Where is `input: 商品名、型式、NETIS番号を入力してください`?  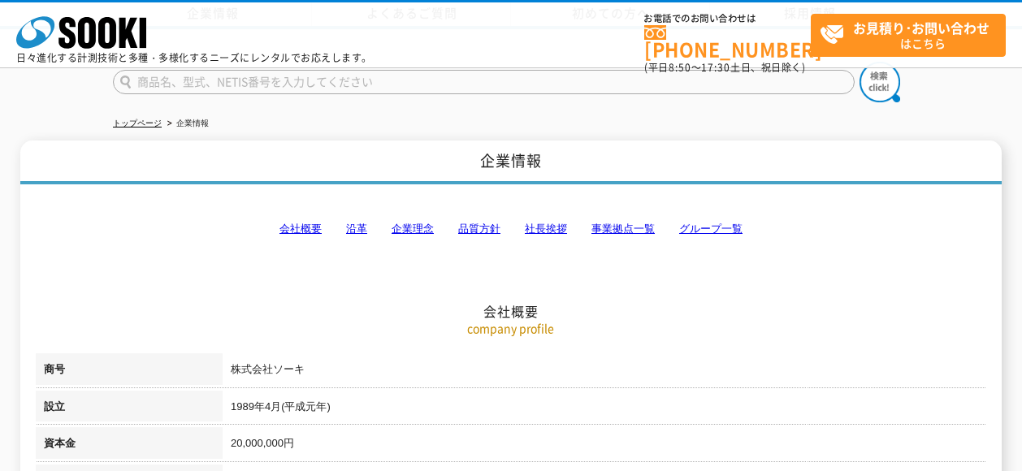 input: 商品名、型式、NETIS番号を入力してください is located at coordinates (483, 82).